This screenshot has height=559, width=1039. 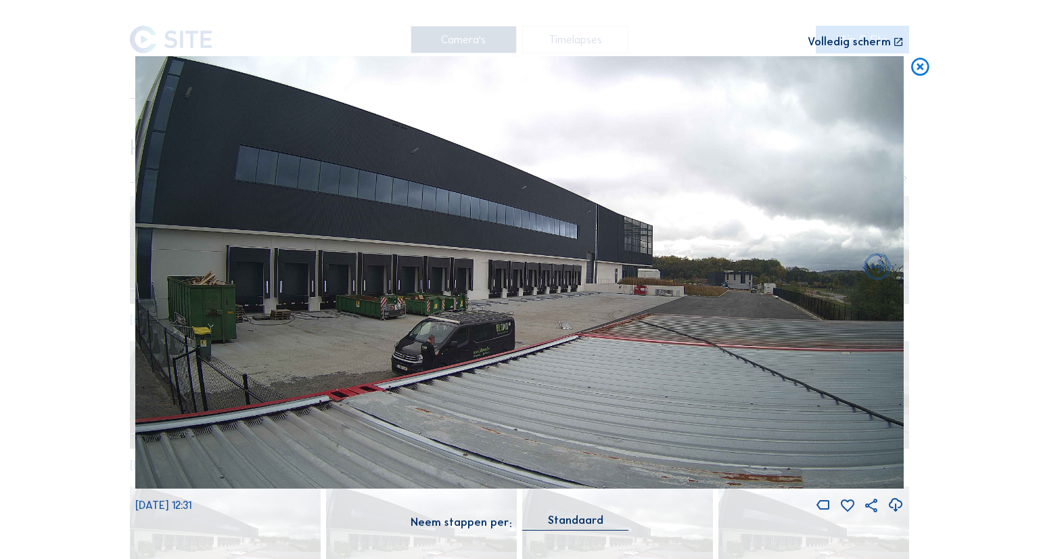 What do you see at coordinates (877, 268) in the screenshot?
I see `i: Back` at bounding box center [877, 268].